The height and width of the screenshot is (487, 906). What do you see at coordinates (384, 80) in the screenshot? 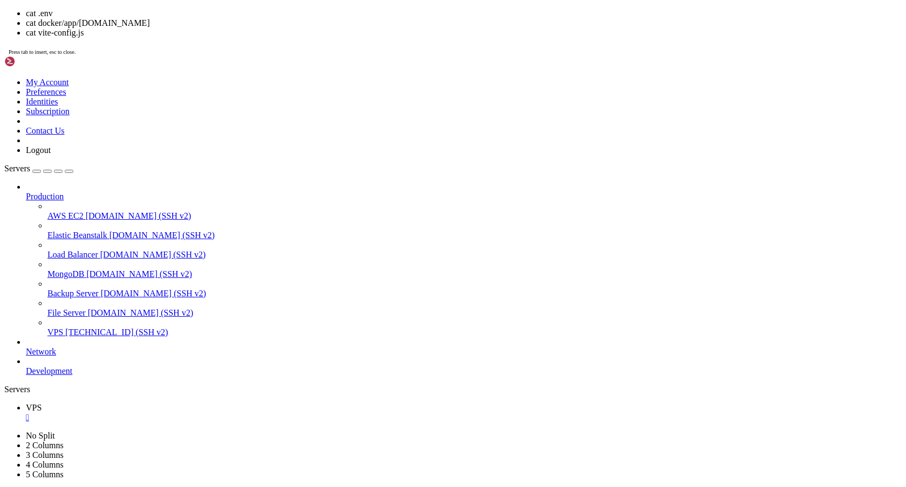
I see `x-row: docker/dbdata/ibdata1` at bounding box center [384, 80].